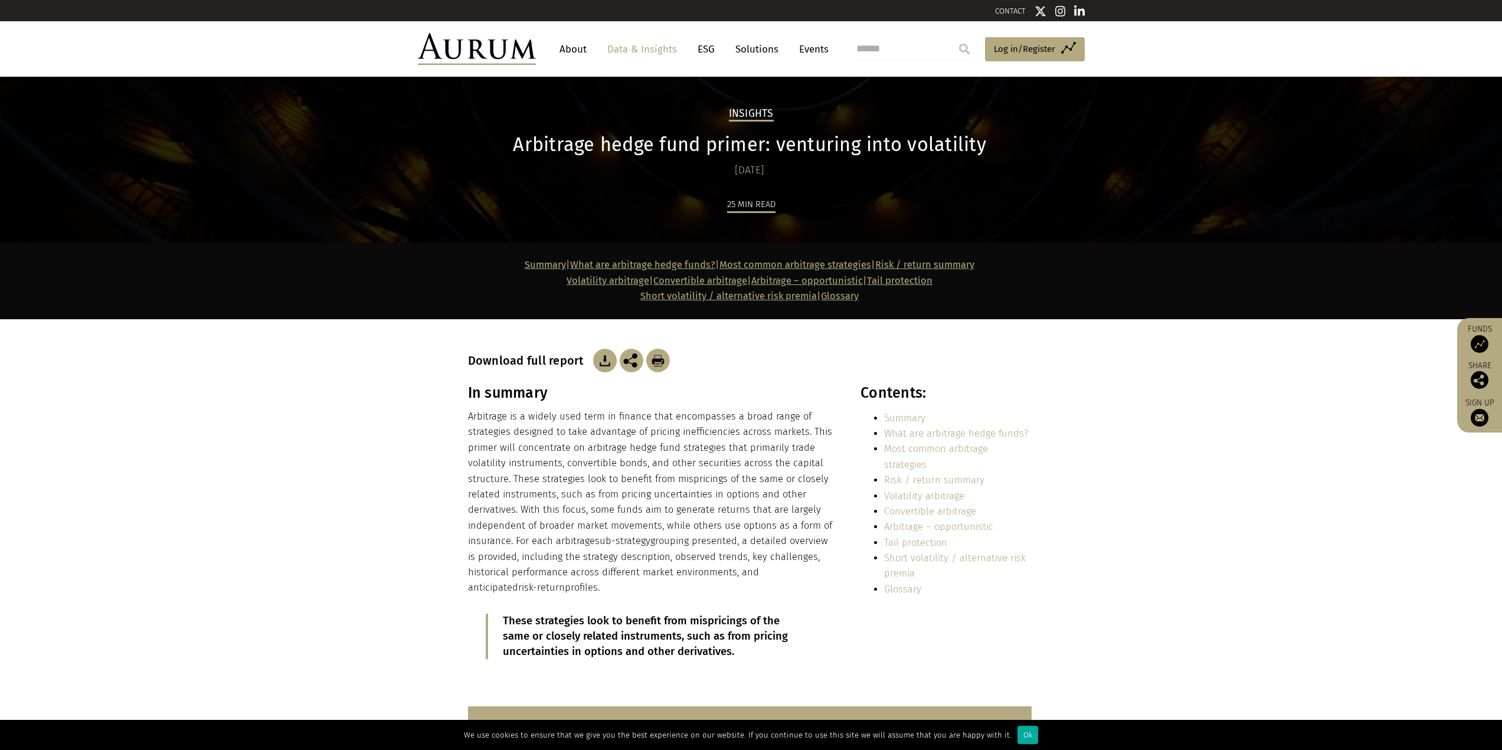  What do you see at coordinates (751, 114) in the screenshot?
I see `h2: Insights` at bounding box center [751, 114].